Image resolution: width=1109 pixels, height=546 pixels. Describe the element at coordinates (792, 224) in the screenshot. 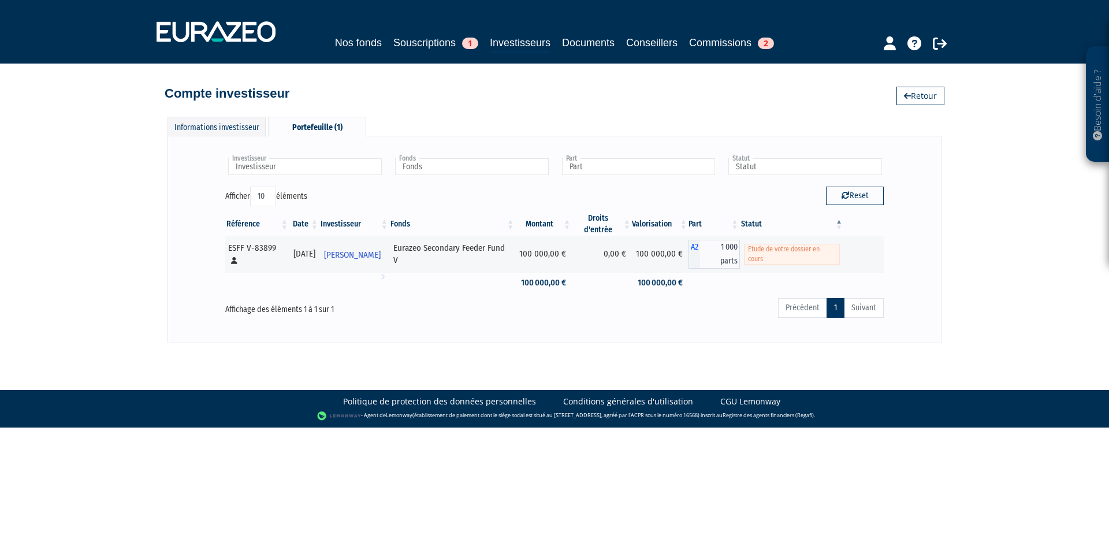

I see `th: Statut : activer pour trier la colonne par ordre d&eacute;croissant` at that location.